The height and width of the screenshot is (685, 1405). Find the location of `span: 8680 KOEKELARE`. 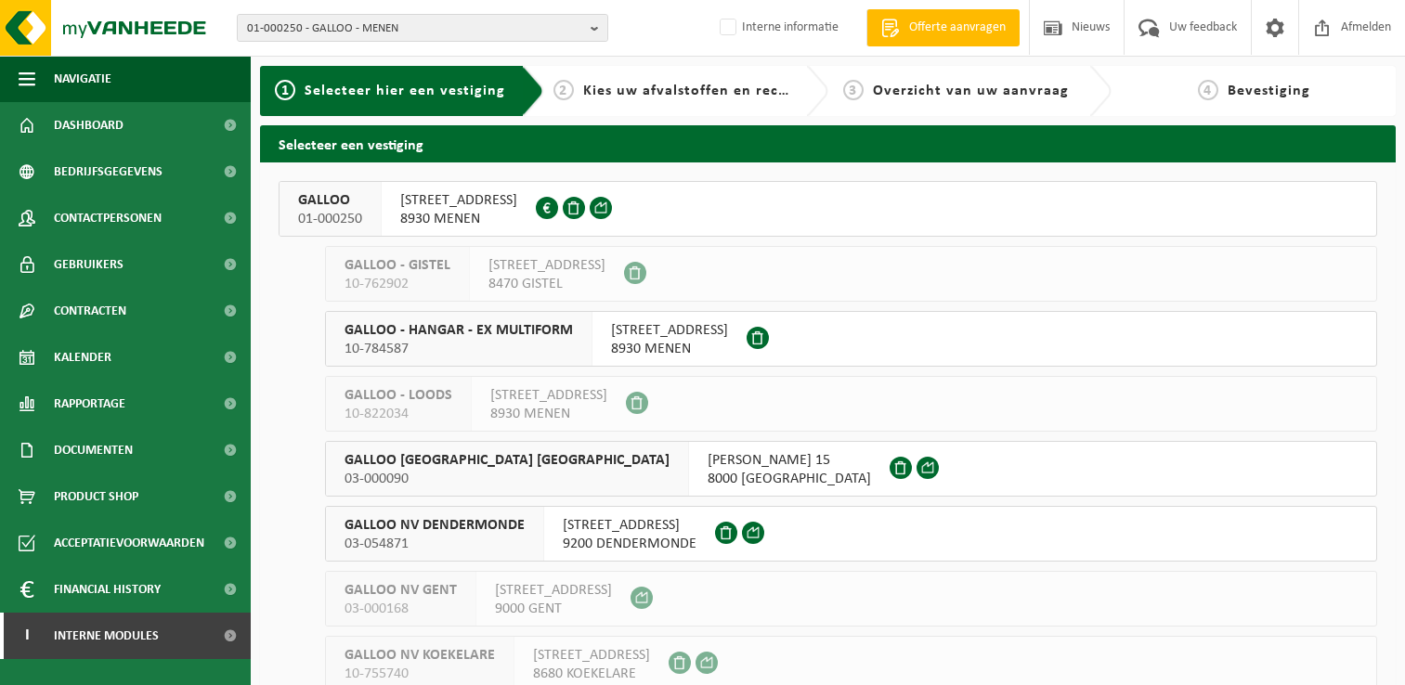

span: 8680 KOEKELARE is located at coordinates (591, 674).